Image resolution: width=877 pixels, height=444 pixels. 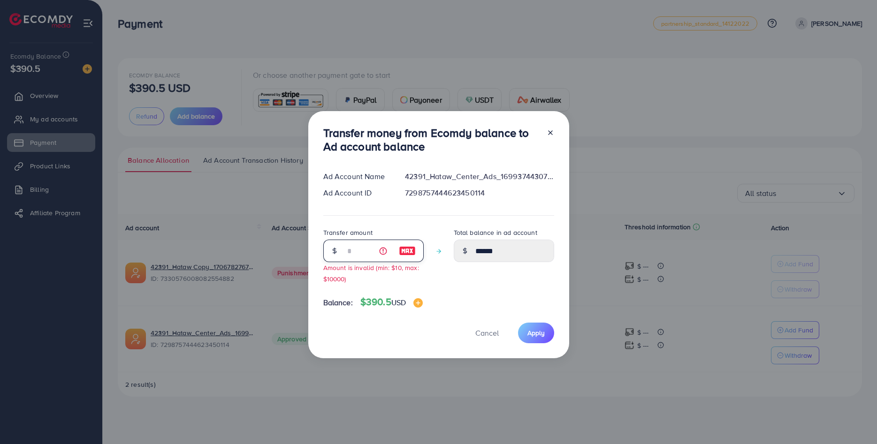 I want to click on button: Cancel, so click(x=487, y=333).